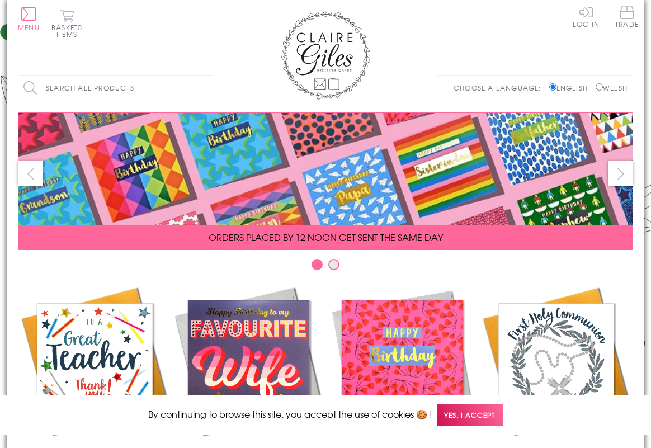  Describe the element at coordinates (599, 87) in the screenshot. I see `input: Welsh` at that location.